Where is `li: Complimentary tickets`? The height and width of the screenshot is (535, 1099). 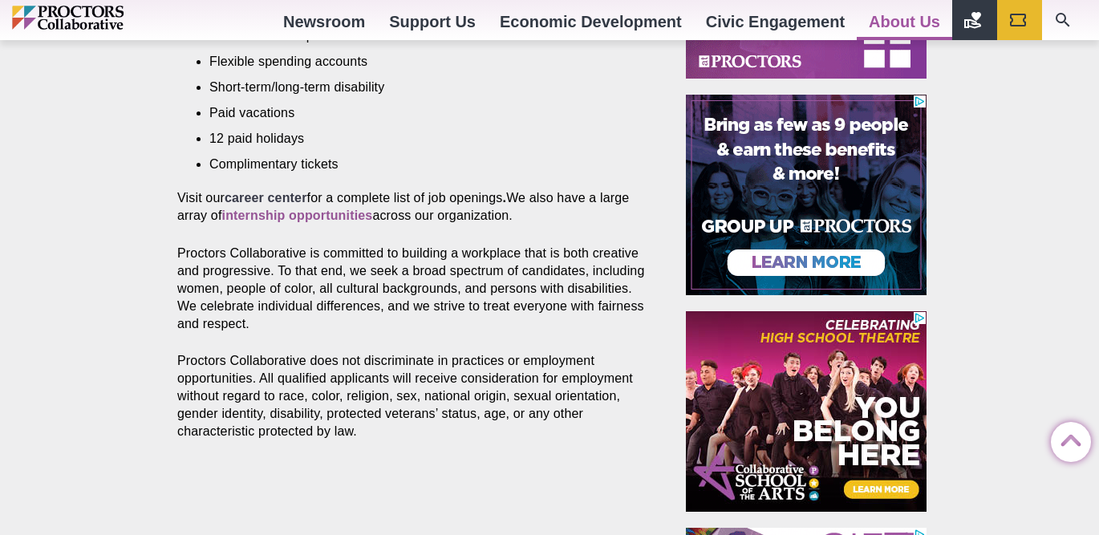 li: Complimentary tickets is located at coordinates (417, 164).